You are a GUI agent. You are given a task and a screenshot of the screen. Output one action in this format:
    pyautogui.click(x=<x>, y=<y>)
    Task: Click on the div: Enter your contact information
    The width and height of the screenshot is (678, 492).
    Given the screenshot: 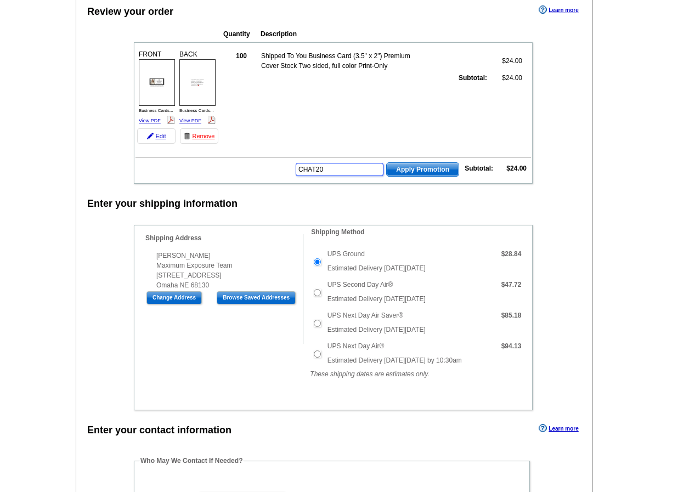 What is the action you would take?
    pyautogui.click(x=159, y=430)
    